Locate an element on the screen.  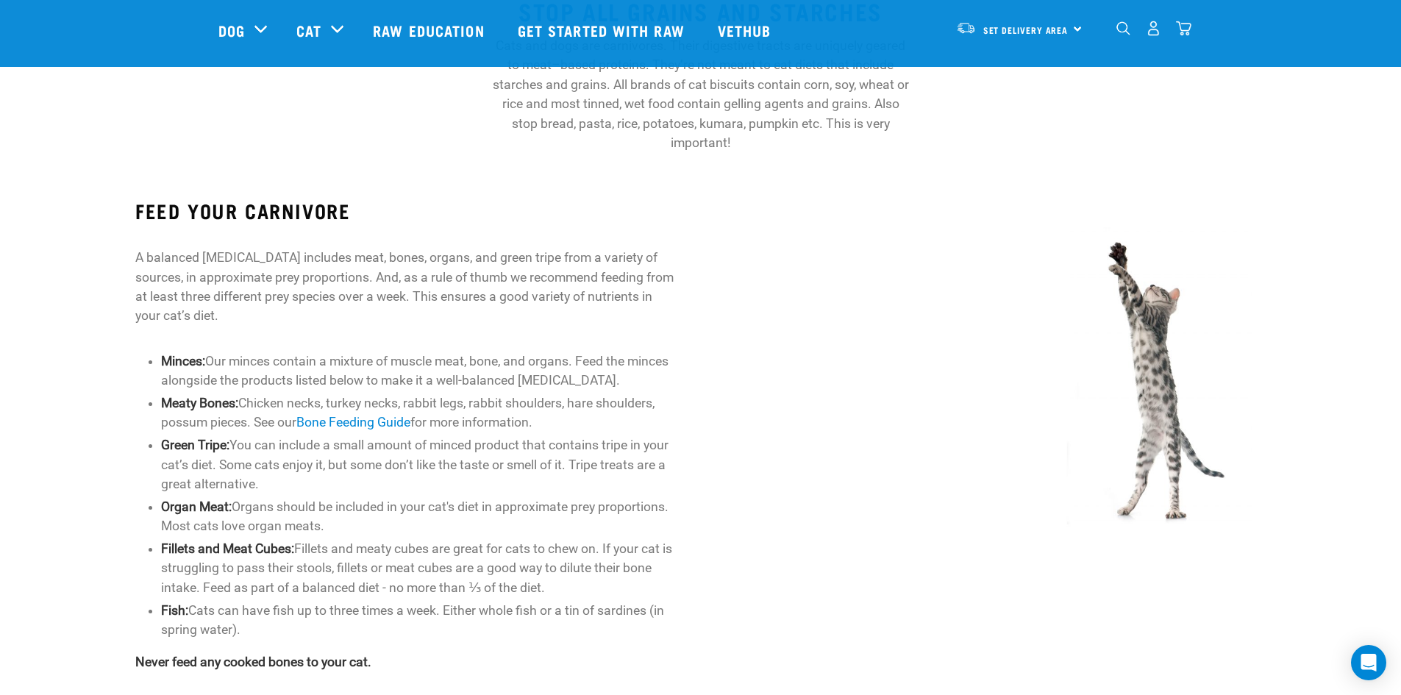
a: Get started with Raw is located at coordinates (603, 30).